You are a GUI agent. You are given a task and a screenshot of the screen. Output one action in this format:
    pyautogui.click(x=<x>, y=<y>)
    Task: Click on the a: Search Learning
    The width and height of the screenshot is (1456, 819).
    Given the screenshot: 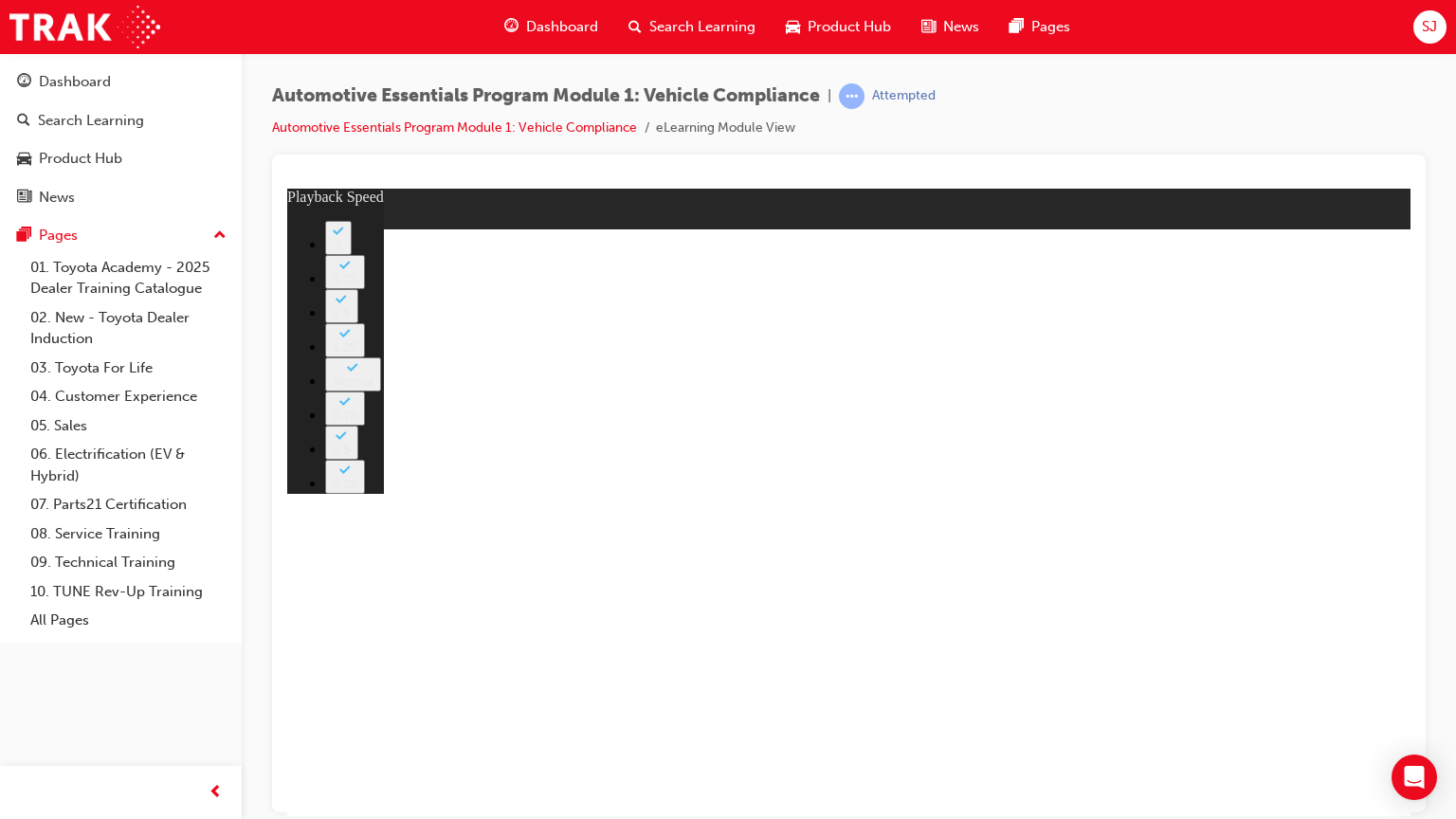 What is the action you would take?
    pyautogui.click(x=120, y=120)
    